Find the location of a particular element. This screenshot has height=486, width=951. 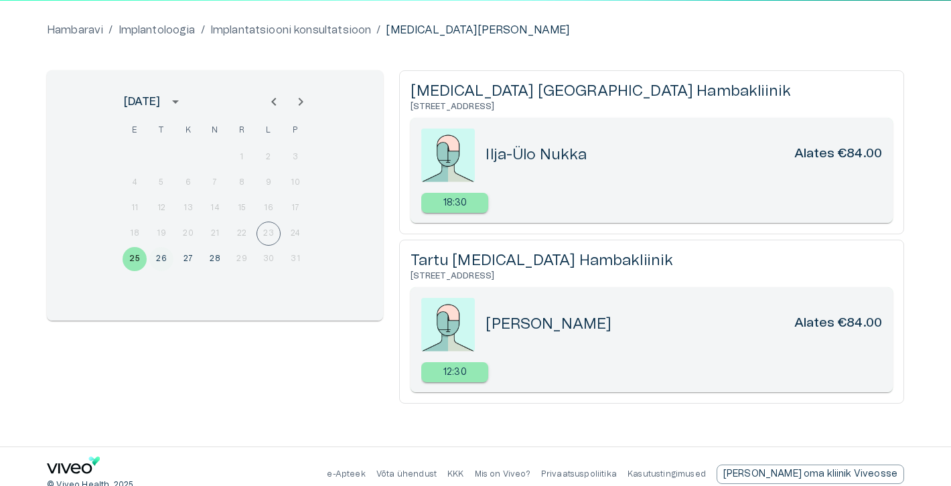

button: 27 is located at coordinates (188, 259).